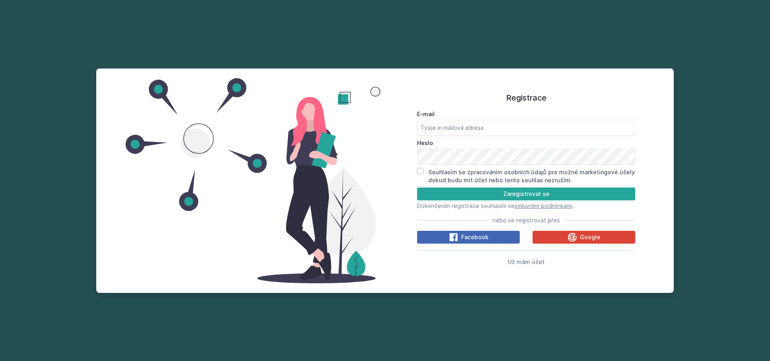 The width and height of the screenshot is (770, 361). I want to click on button: Už mám účet, so click(526, 262).